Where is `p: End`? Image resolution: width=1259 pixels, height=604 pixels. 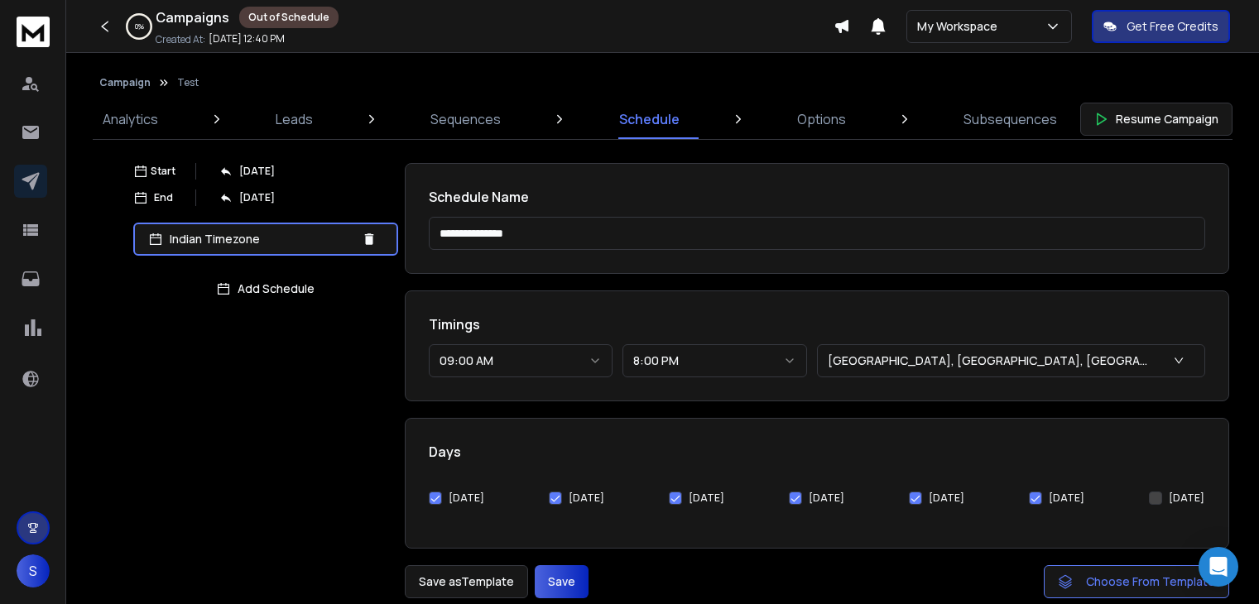
p: End is located at coordinates (163, 198).